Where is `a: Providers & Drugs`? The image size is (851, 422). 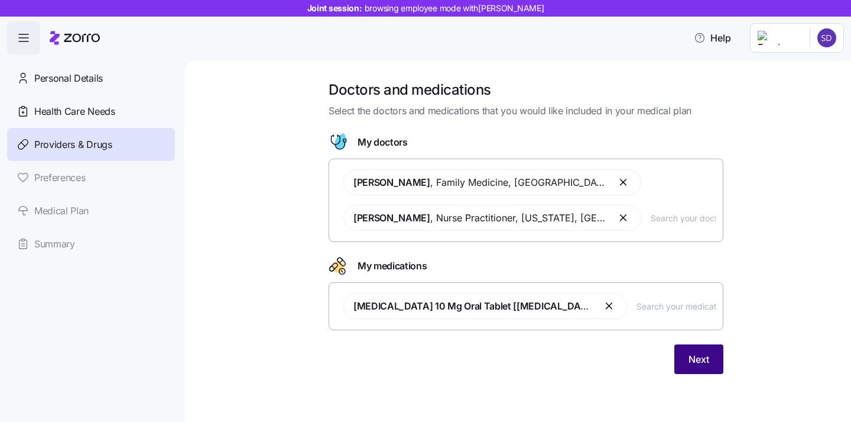
a: Providers & Drugs is located at coordinates (91, 144).